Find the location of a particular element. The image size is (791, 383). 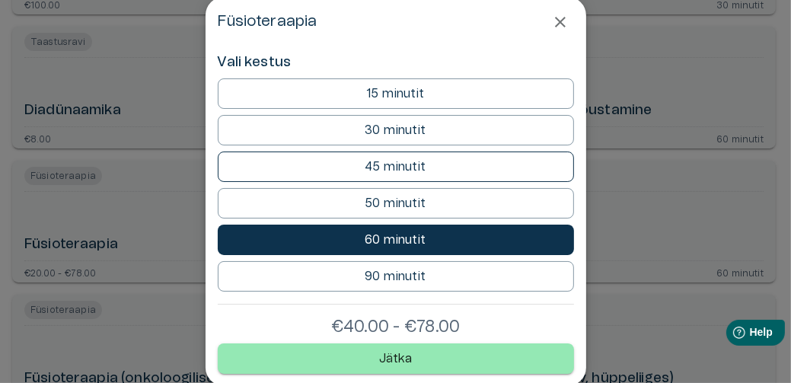

button: Close is located at coordinates (560, 22).